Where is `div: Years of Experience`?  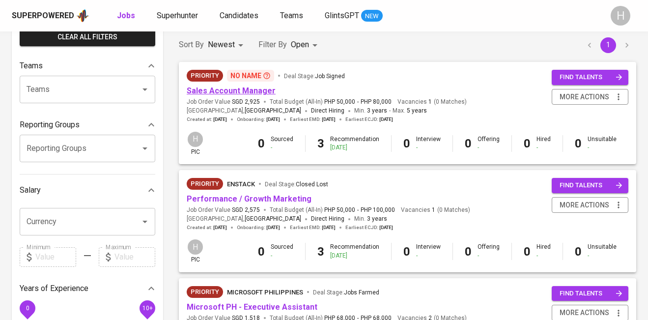 div: Years of Experience is located at coordinates (87, 288).